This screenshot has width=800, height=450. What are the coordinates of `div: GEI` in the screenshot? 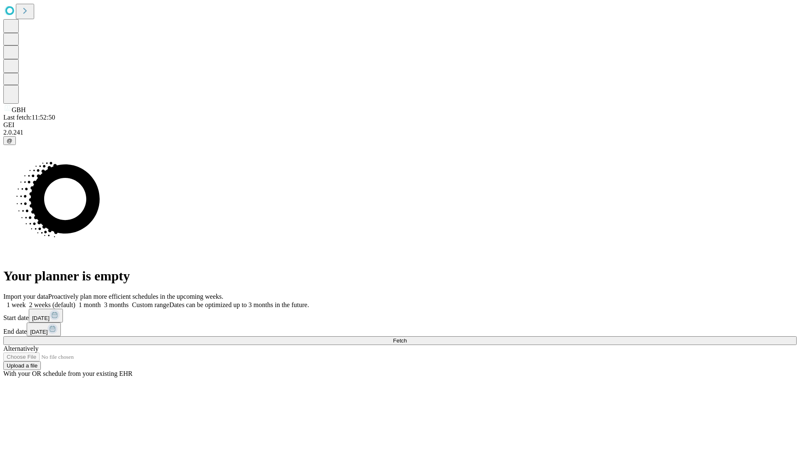 It's located at (400, 125).